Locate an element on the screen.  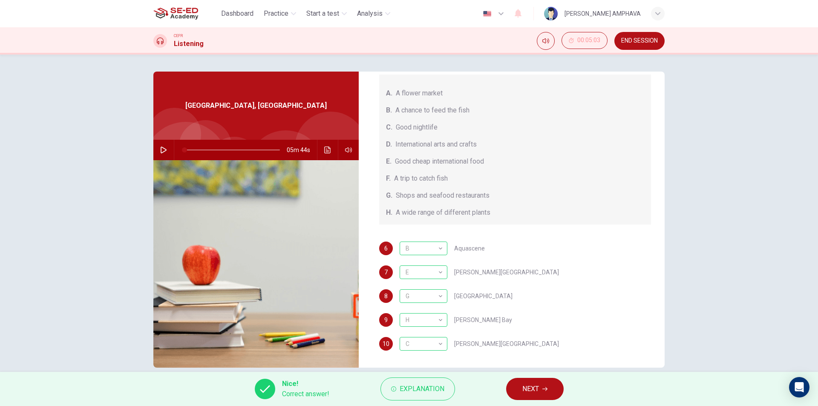
span: Correct answer! is located at coordinates (305, 394).